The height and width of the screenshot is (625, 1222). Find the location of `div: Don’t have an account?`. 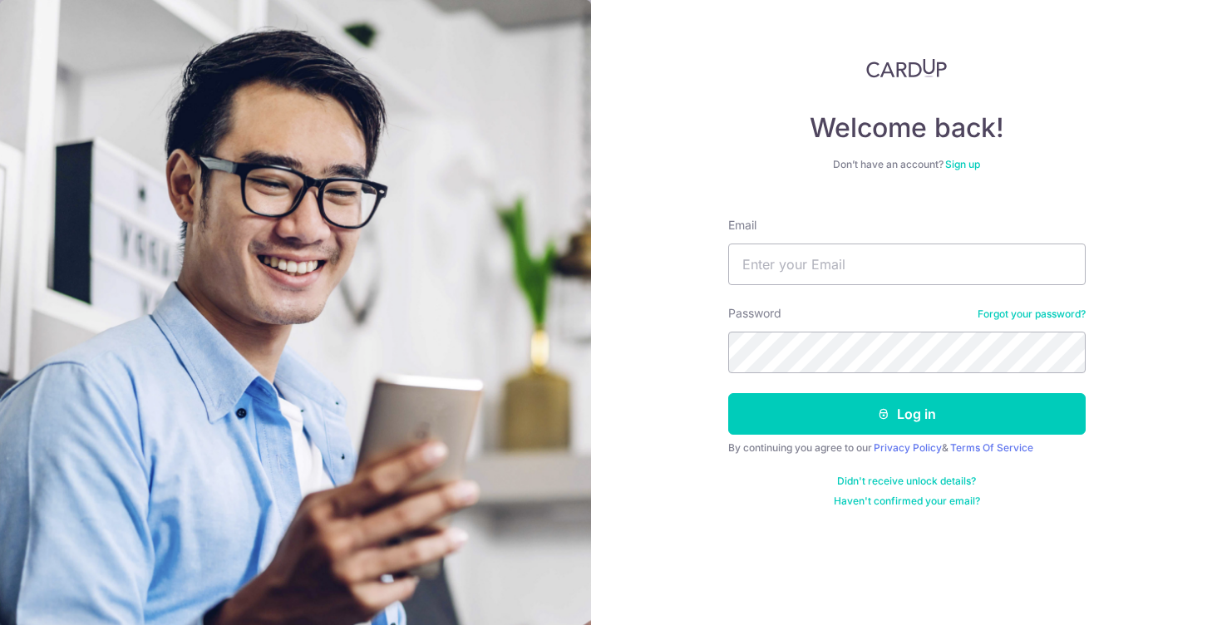

div: Don’t have an account? is located at coordinates (907, 165).